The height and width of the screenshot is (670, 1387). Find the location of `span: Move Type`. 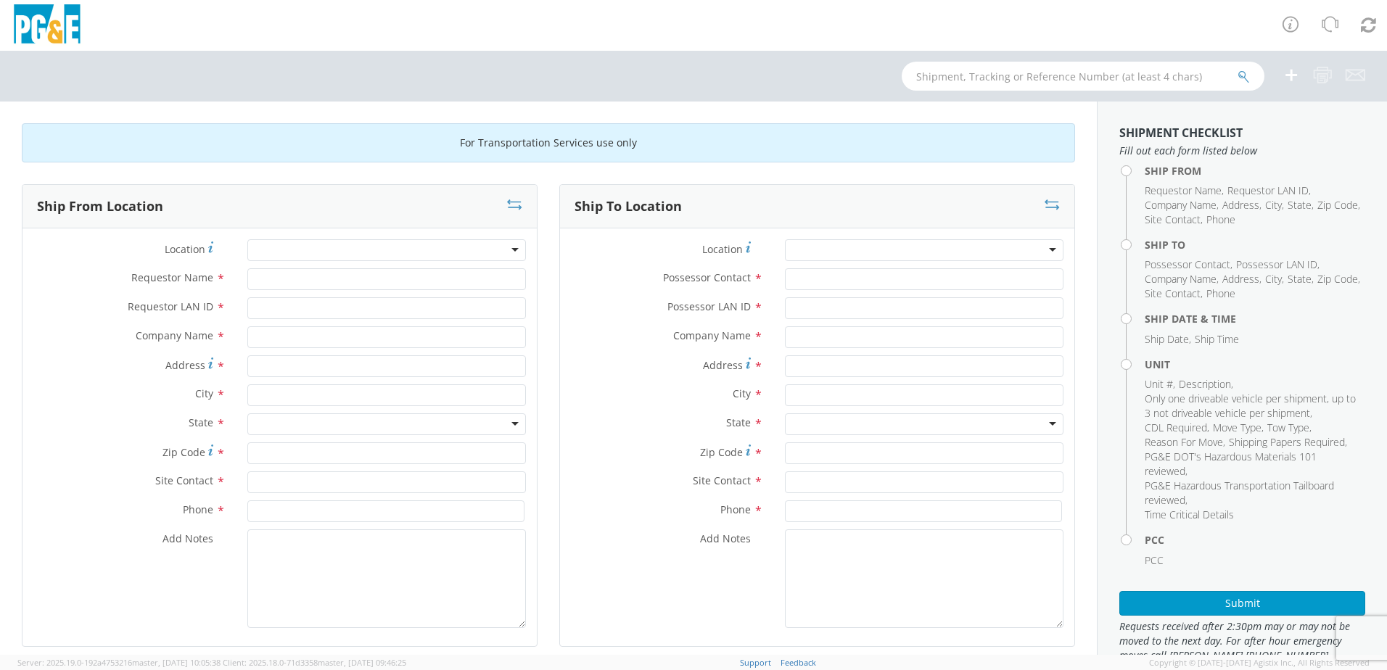

span: Move Type is located at coordinates (1237, 427).